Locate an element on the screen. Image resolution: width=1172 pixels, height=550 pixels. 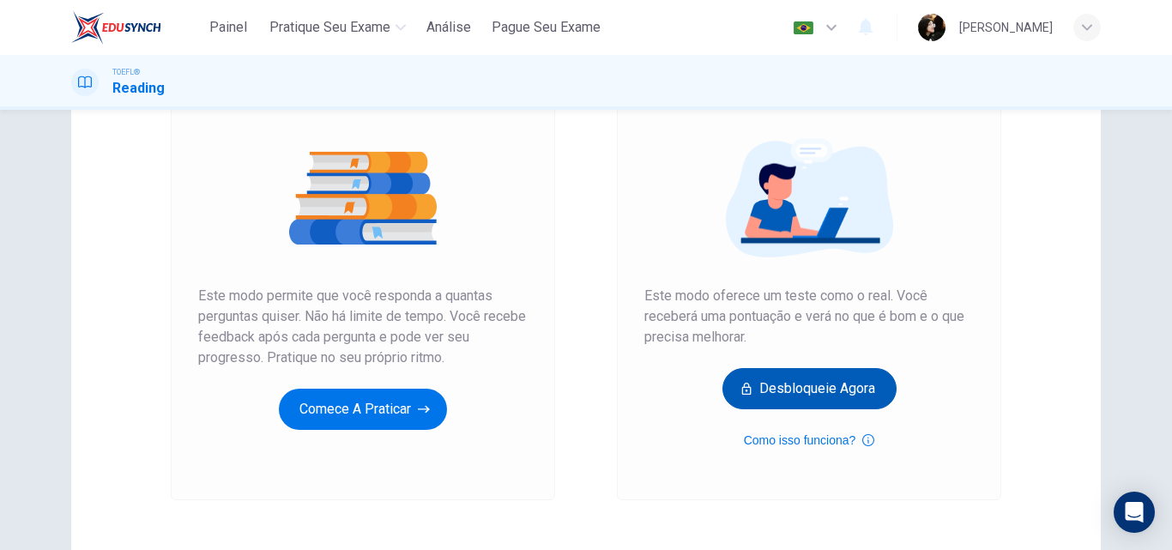
a: EduSynch logo is located at coordinates (136, 27).